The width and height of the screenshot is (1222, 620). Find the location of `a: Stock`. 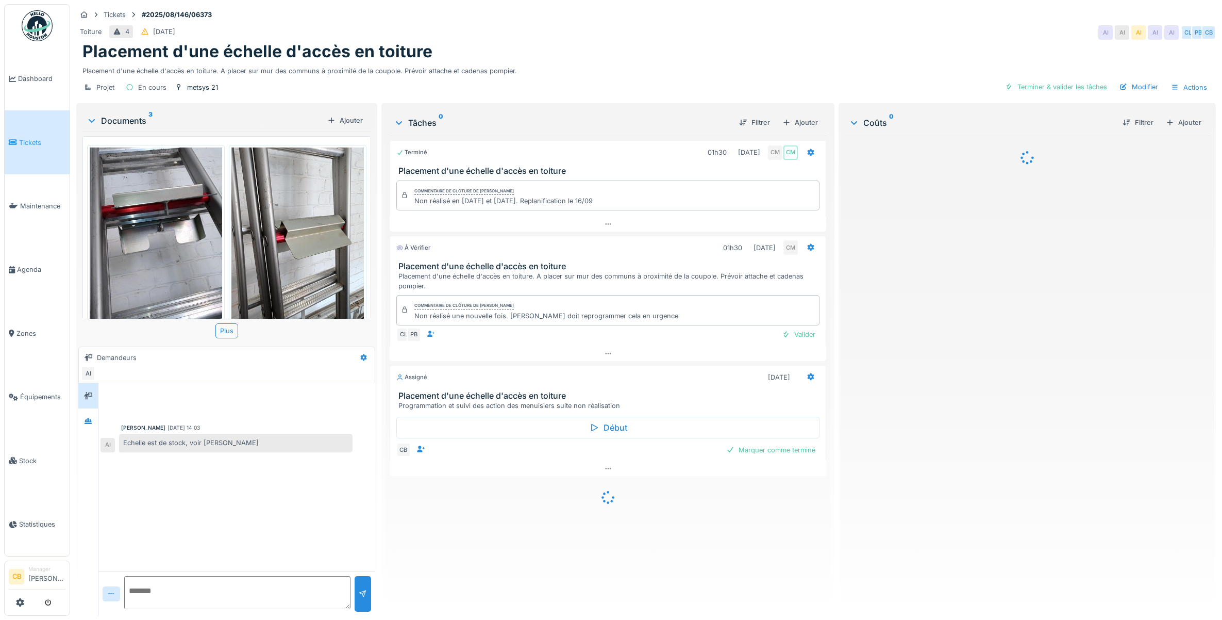

a: Stock is located at coordinates (37, 460).